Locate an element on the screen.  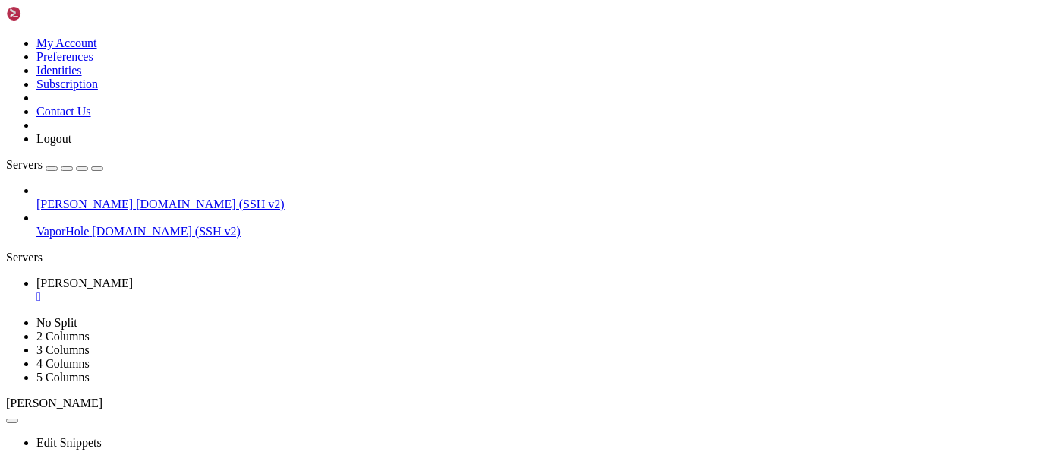
span: VaporHole is located at coordinates (62, 231).